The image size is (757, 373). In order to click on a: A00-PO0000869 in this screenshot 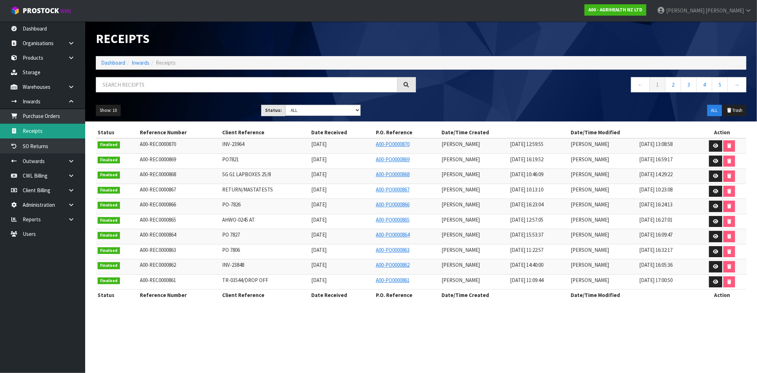, I will do `click(392, 159)`.